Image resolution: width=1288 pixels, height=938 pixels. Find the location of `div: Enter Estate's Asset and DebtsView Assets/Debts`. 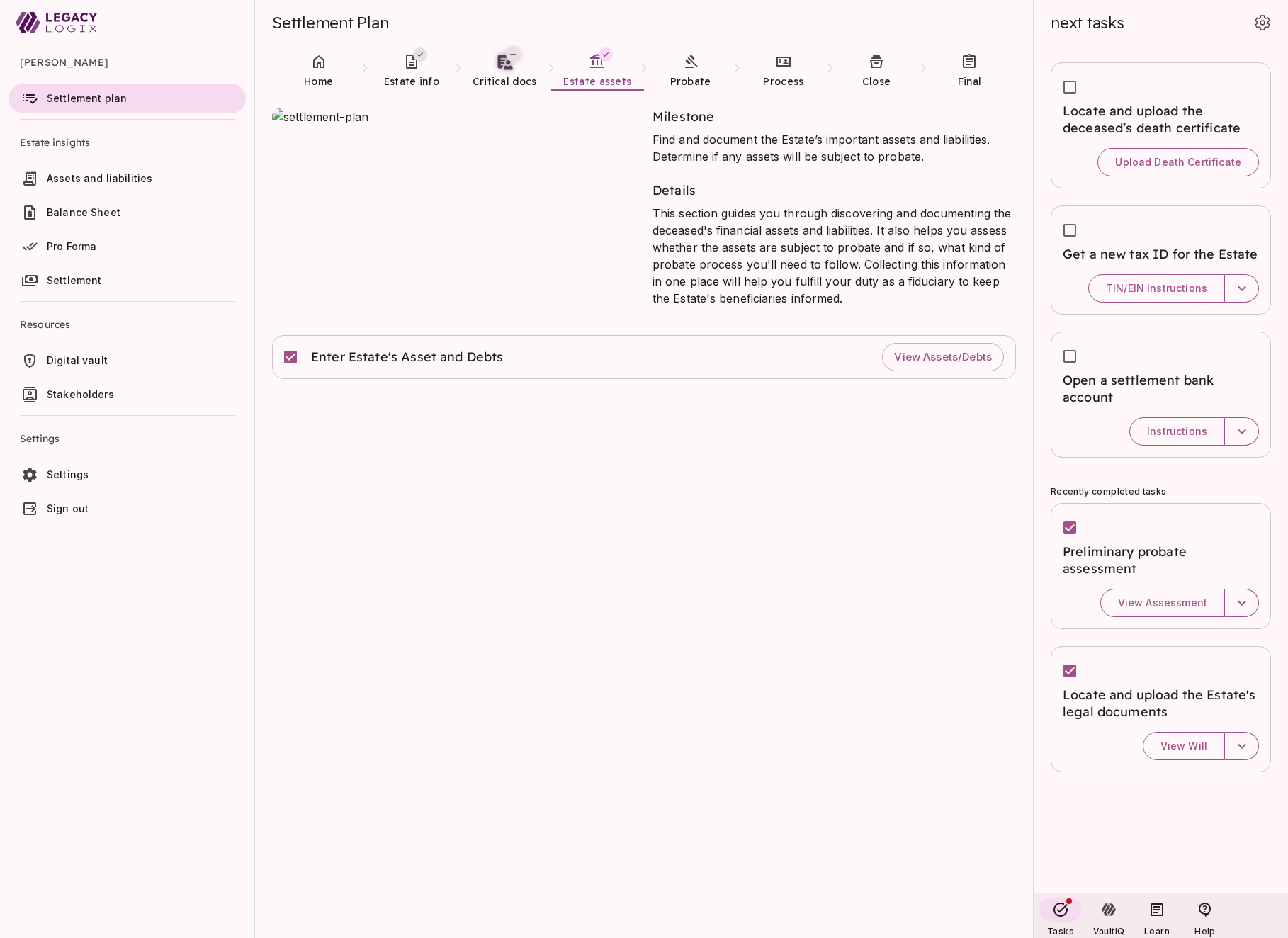

div: Enter Estate's Asset and DebtsView Assets/Debts is located at coordinates (644, 358).